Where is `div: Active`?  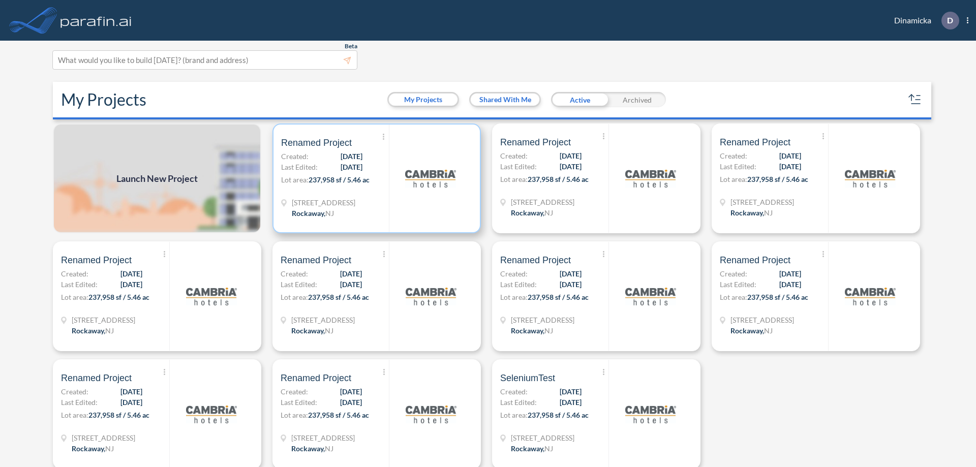
div: Active is located at coordinates (579, 100).